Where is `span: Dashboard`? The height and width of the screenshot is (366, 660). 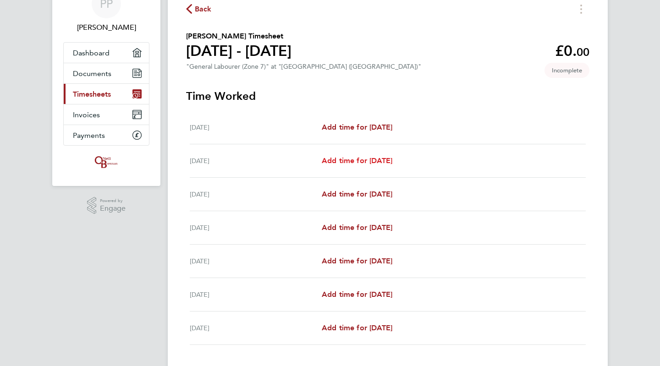
span: Dashboard is located at coordinates (91, 53).